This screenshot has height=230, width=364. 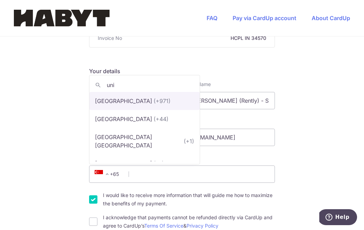 I want to click on a: FAQ, so click(x=212, y=18).